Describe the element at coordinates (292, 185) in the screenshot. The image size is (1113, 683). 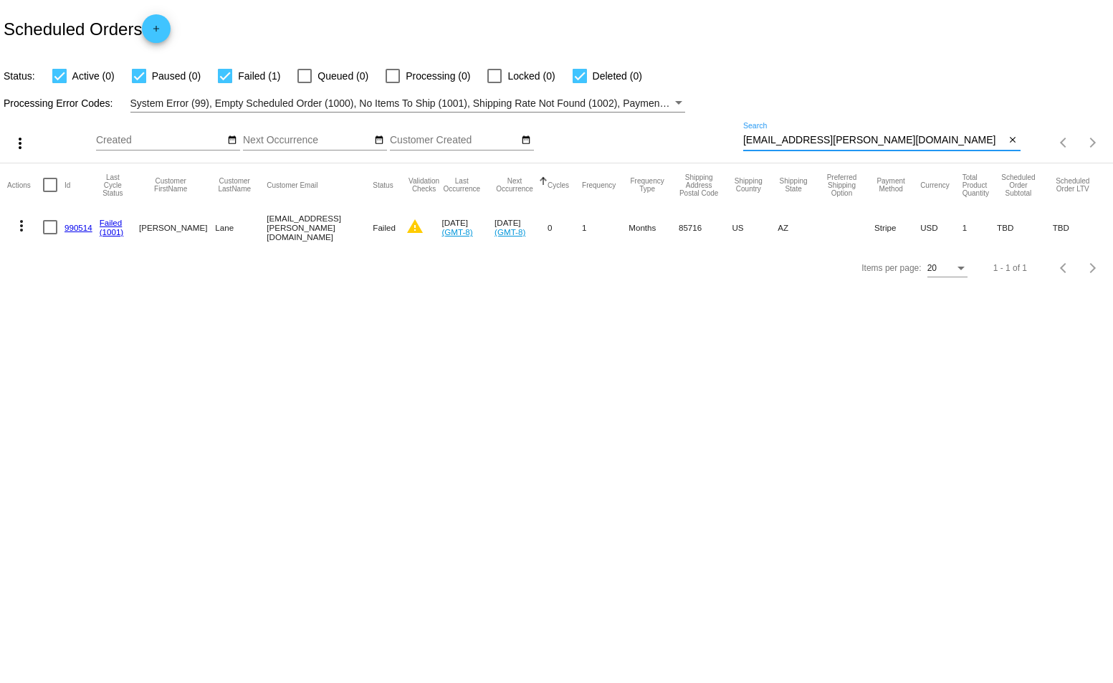
I see `button: Change sorting for CustomerEmail` at that location.